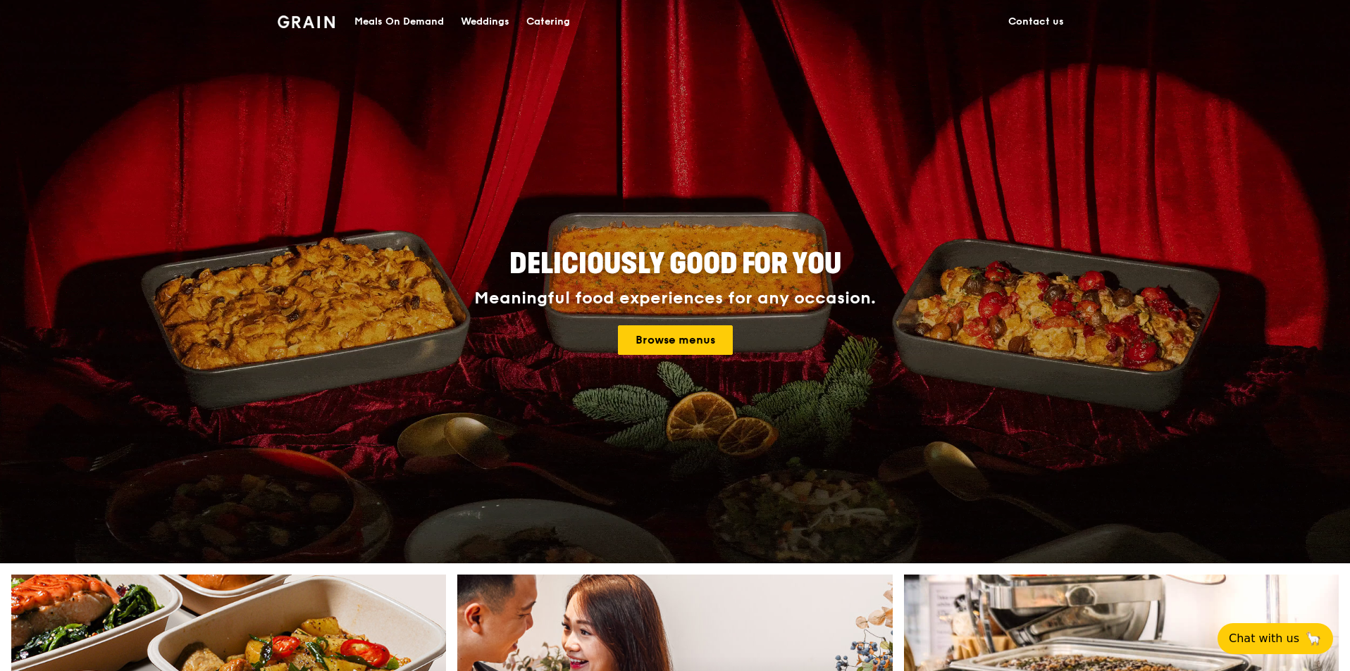 This screenshot has width=1350, height=671. Describe the element at coordinates (548, 22) in the screenshot. I see `a: Catering` at that location.